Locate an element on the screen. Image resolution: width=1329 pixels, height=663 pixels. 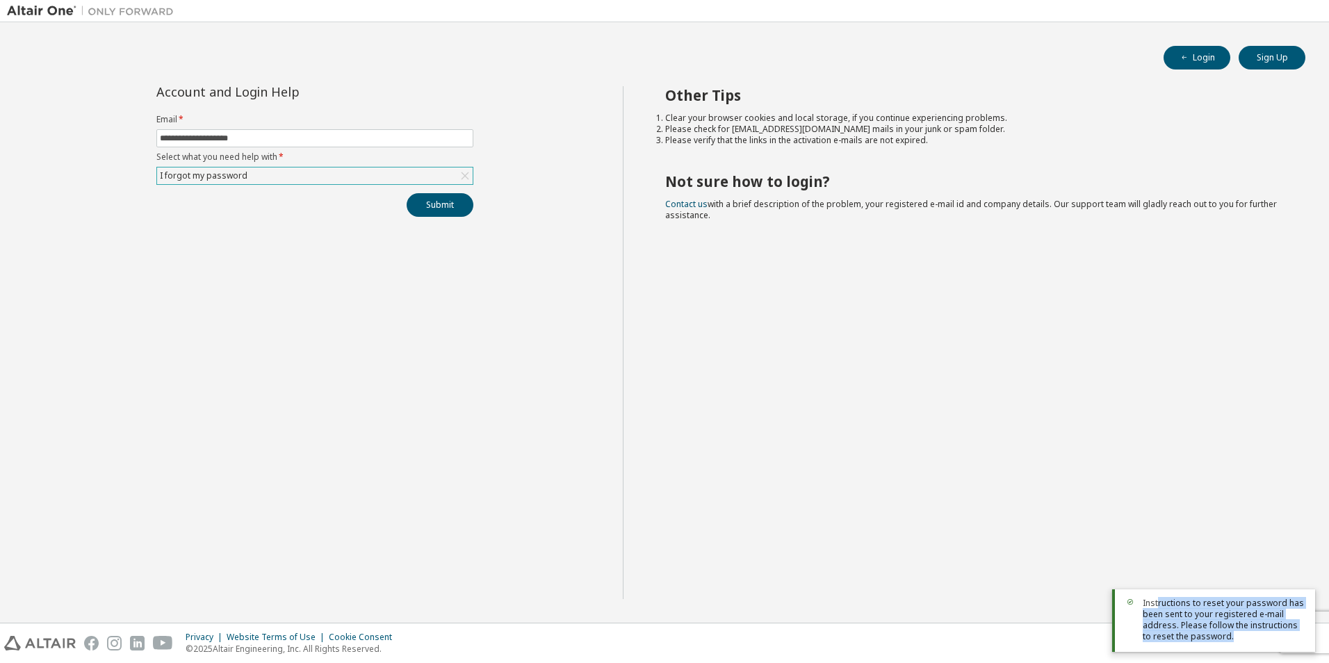
button: Submit is located at coordinates (440, 205).